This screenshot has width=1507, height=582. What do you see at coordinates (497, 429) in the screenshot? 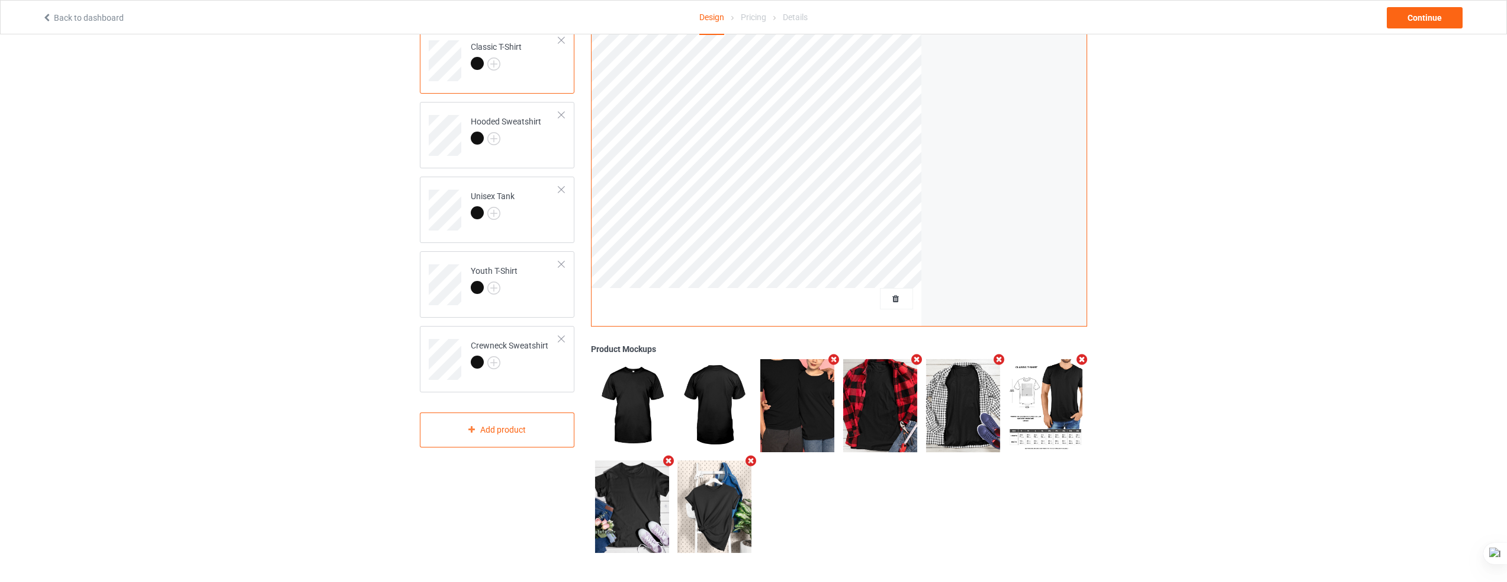
I see `div: Add product` at bounding box center [497, 429].